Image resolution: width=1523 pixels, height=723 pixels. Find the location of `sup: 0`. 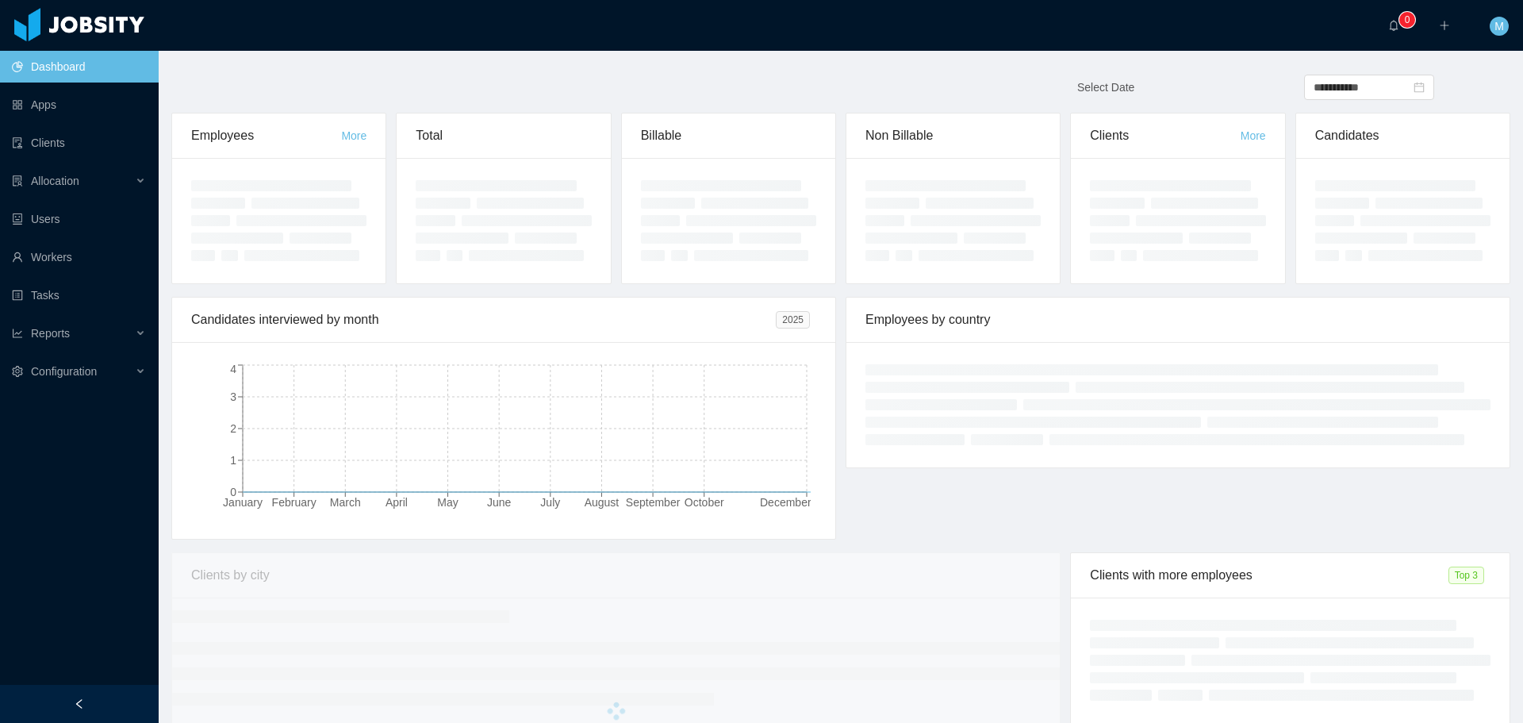

sup: 0 is located at coordinates (1407, 20).